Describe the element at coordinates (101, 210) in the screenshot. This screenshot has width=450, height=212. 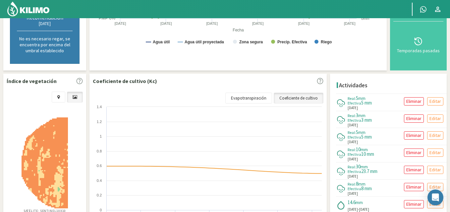
I see `text: 0` at that location.